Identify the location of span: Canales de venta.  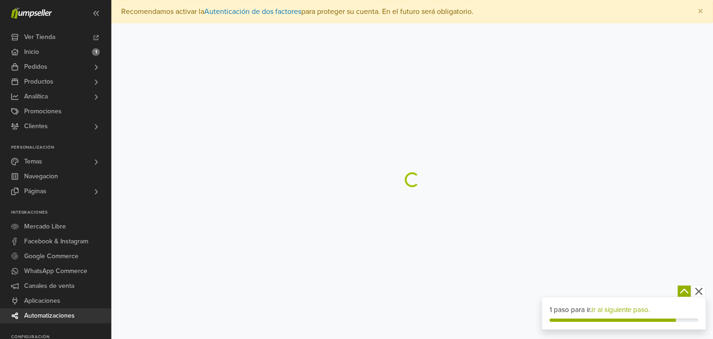
(49, 286).